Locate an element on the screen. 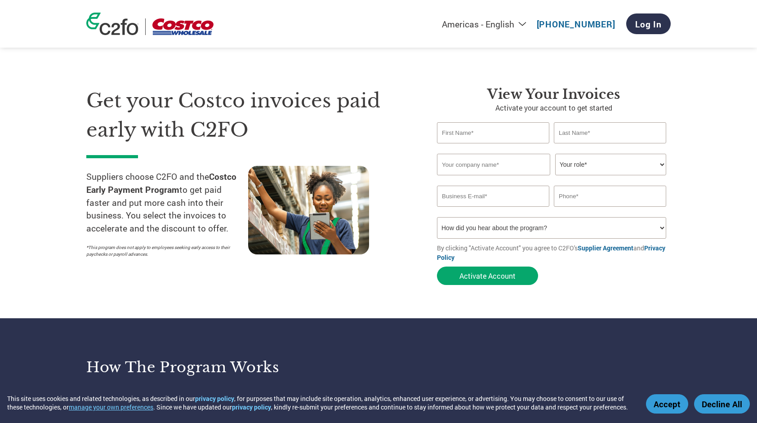 The image size is (757, 423). p: Suppliers choose C2FO and the to get paid faster and put more cash into their business. You selec... is located at coordinates (167, 203).